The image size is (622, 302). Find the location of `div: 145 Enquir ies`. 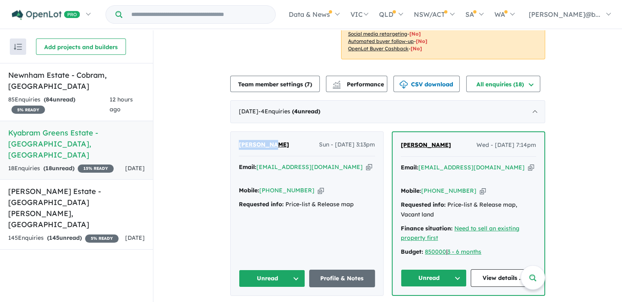

div: 145 Enquir ies is located at coordinates (63, 238).